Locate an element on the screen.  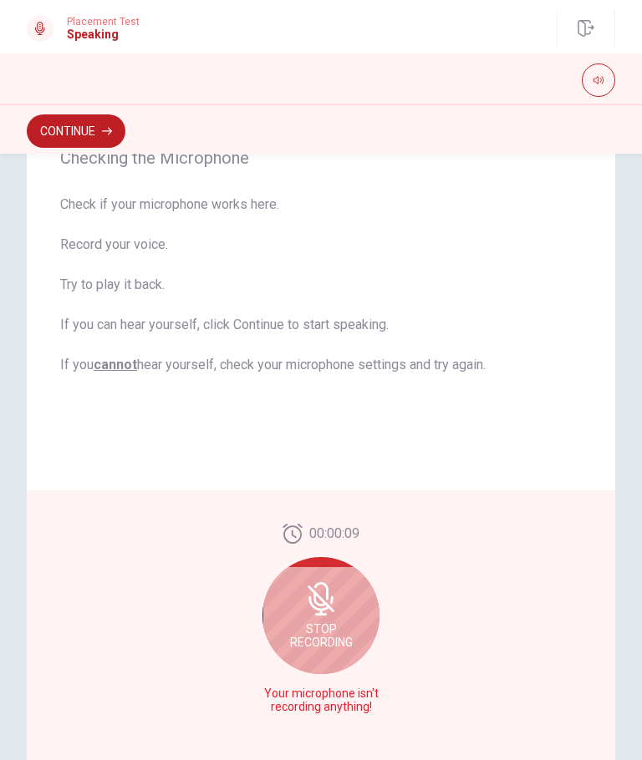
span: Checking the Microphone is located at coordinates (321, 158).